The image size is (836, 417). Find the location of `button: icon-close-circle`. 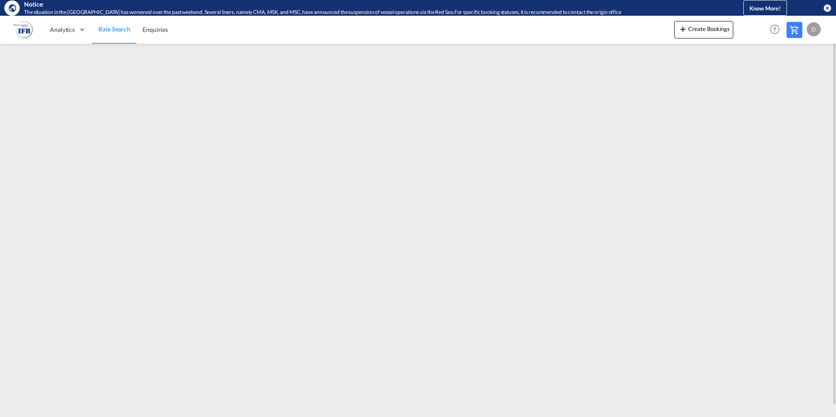

button: icon-close-circle is located at coordinates (827, 8).